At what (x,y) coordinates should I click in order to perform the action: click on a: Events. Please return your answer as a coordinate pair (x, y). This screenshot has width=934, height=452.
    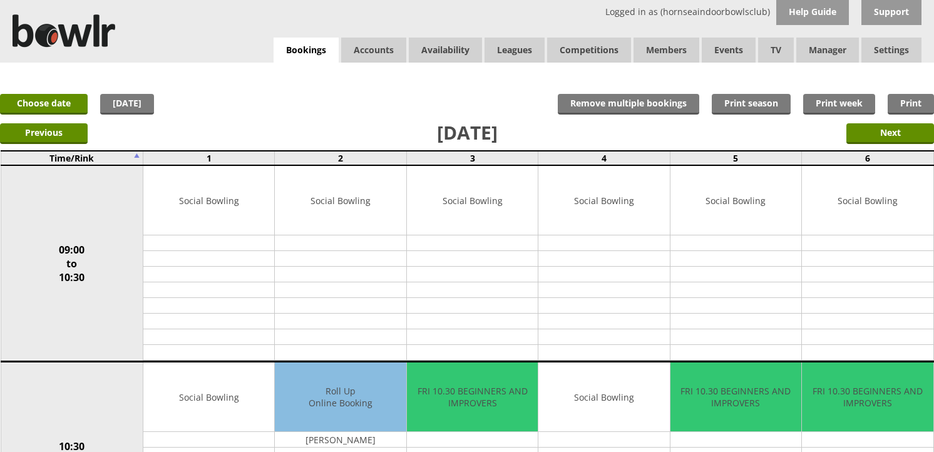
    Looking at the image, I should click on (728, 50).